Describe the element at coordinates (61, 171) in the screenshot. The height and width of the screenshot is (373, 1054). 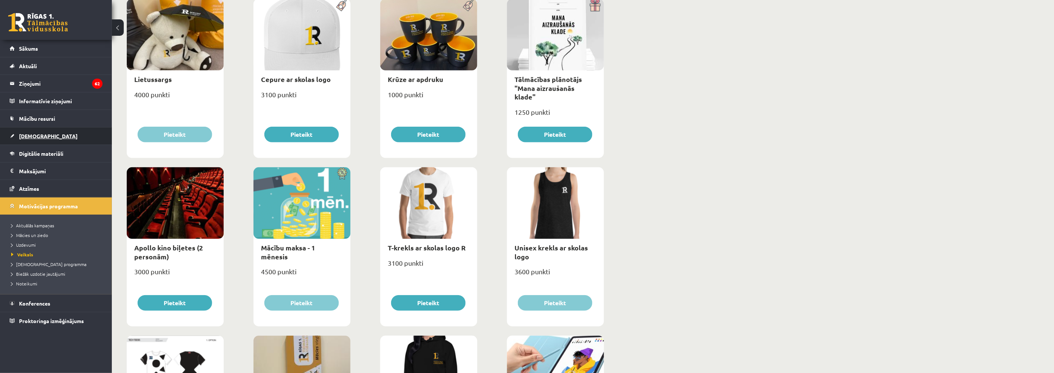
I see `legend: Maksājumi` at that location.